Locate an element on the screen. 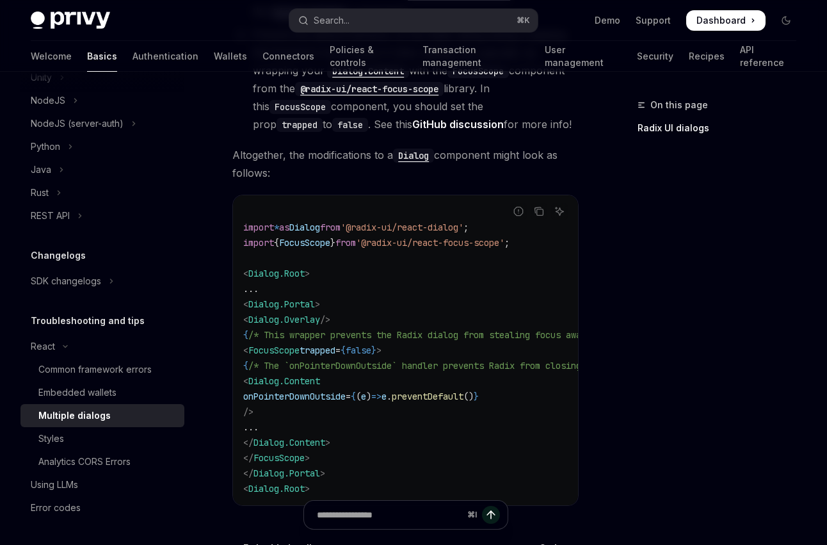 The image size is (827, 545). span: /* This wrapper prevents the Radix dialog from stealing focus away from other dialogs in the page... is located at coordinates (507, 335).